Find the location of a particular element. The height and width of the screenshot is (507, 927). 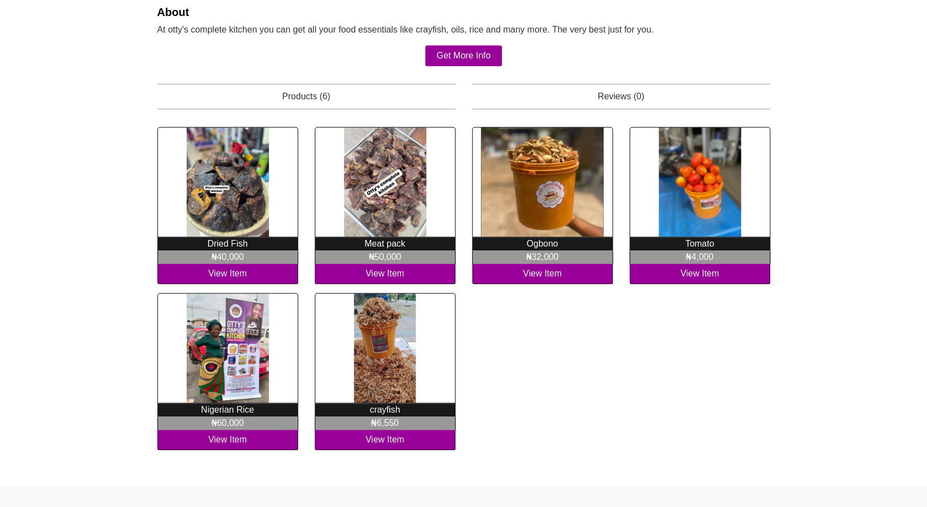

p: ₦32,000 is located at coordinates (542, 257).